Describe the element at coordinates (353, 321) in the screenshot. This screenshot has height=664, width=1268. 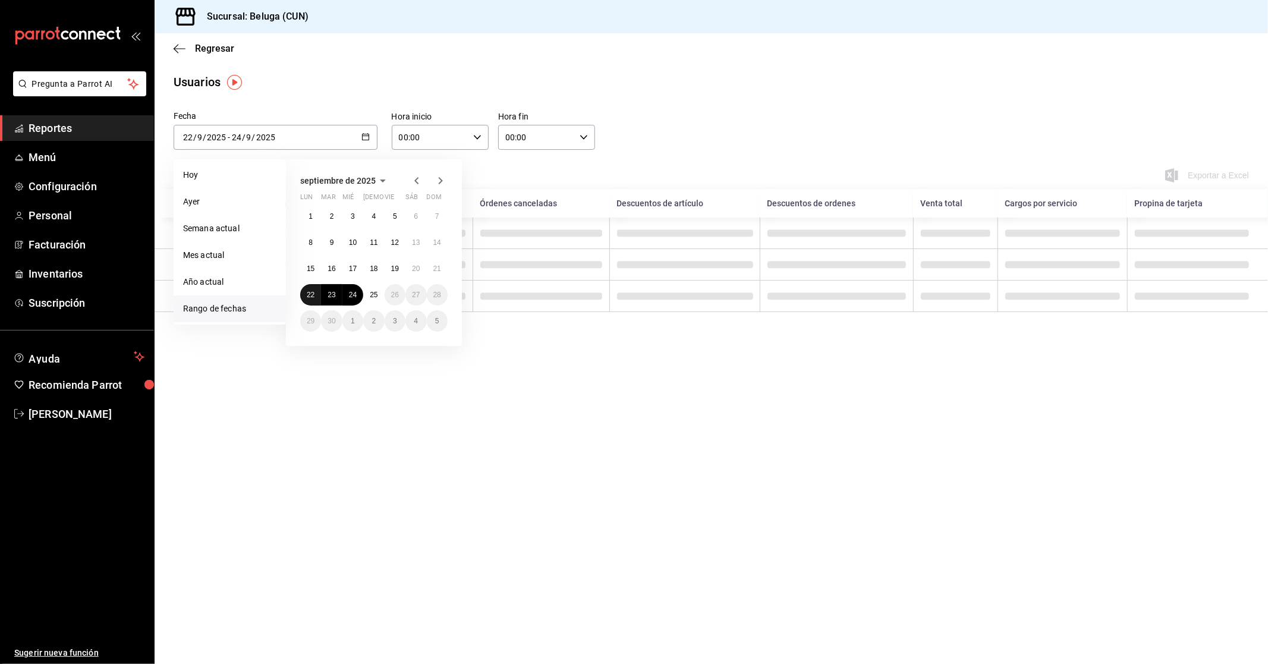
I see `abbr: 1 de octubre de 2025` at that location.